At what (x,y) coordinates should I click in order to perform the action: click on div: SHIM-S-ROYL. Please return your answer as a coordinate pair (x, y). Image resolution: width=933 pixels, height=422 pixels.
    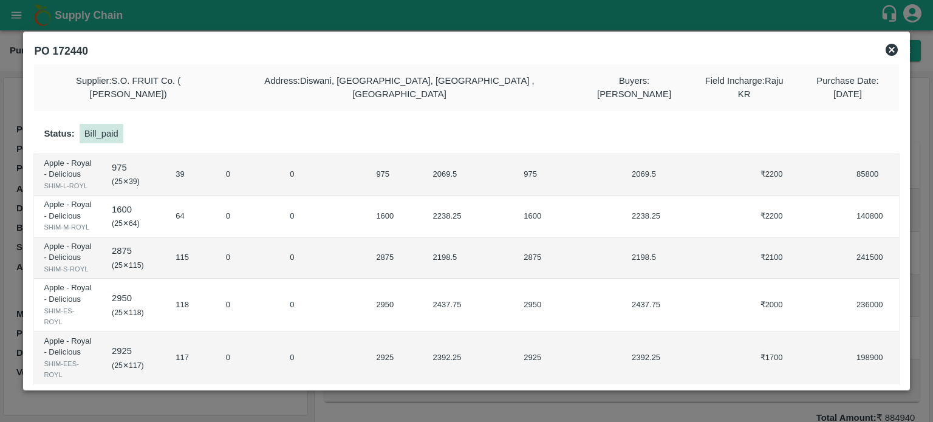
    Looking at the image, I should click on (68, 269).